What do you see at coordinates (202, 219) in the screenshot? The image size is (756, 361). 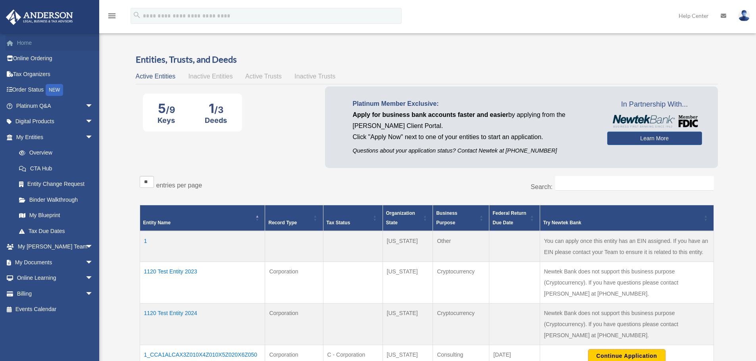 I see `th: Entity Name: Activate to invert sorting` at bounding box center [202, 219].